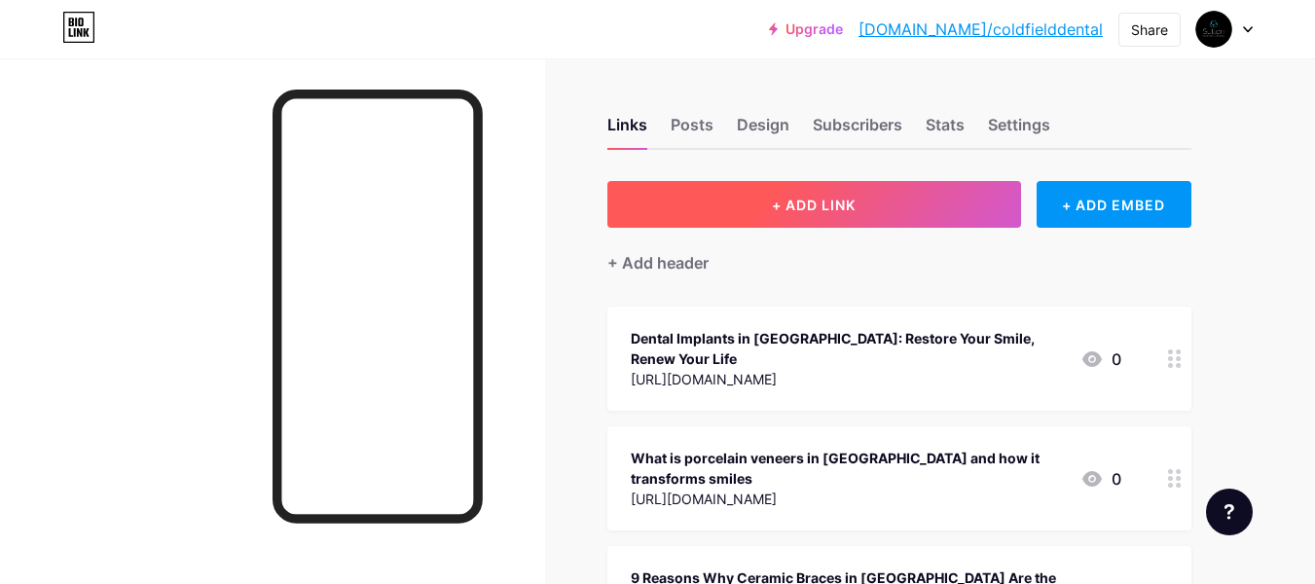 The height and width of the screenshot is (584, 1315). Describe the element at coordinates (945, 130) in the screenshot. I see `div: Stats` at that location.